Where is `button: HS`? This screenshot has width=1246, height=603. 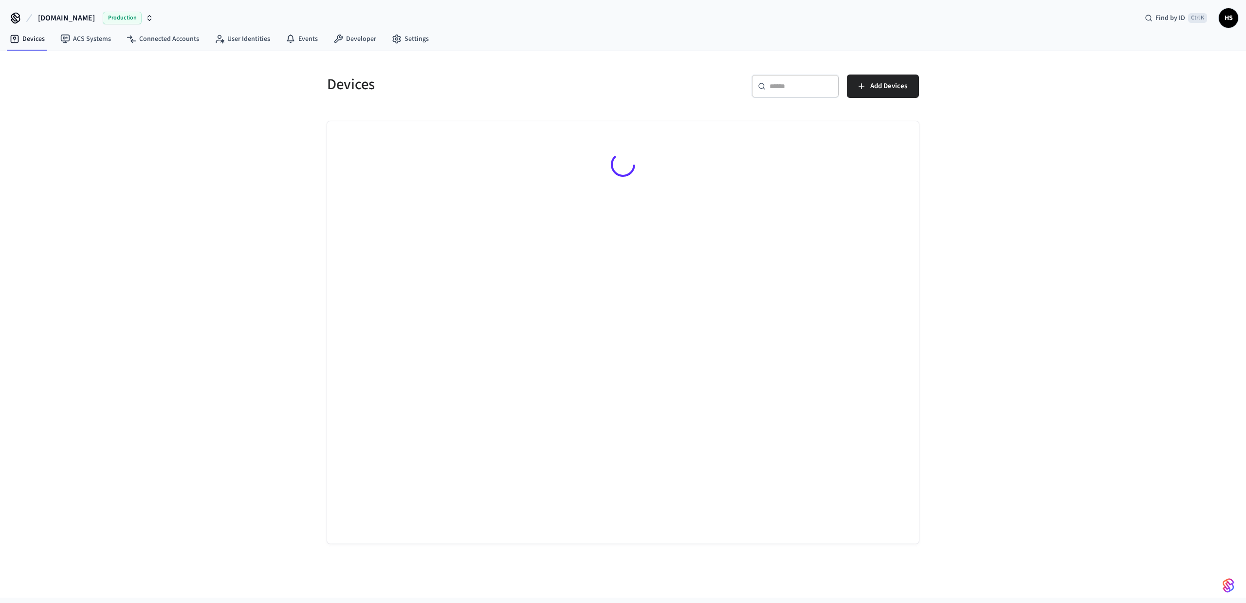 button: HS is located at coordinates (1228, 18).